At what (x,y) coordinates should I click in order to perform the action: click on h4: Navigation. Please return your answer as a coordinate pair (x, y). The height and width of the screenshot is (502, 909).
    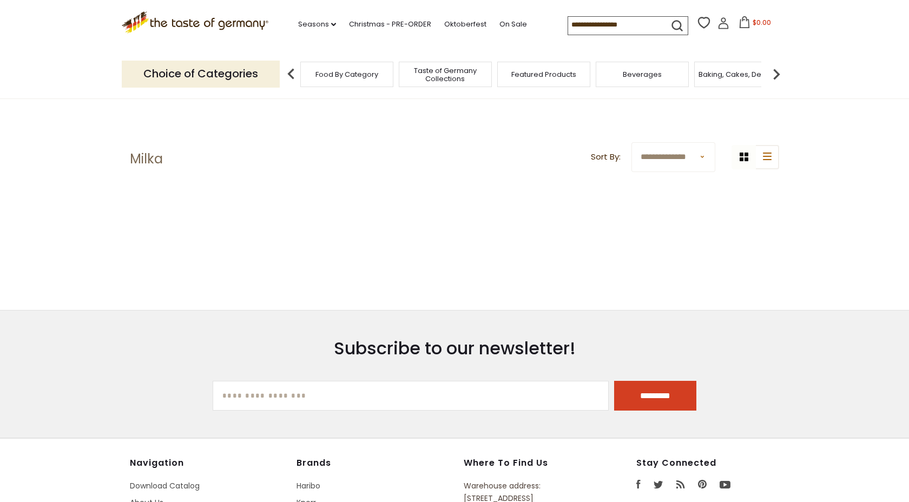
    Looking at the image, I should click on (208, 463).